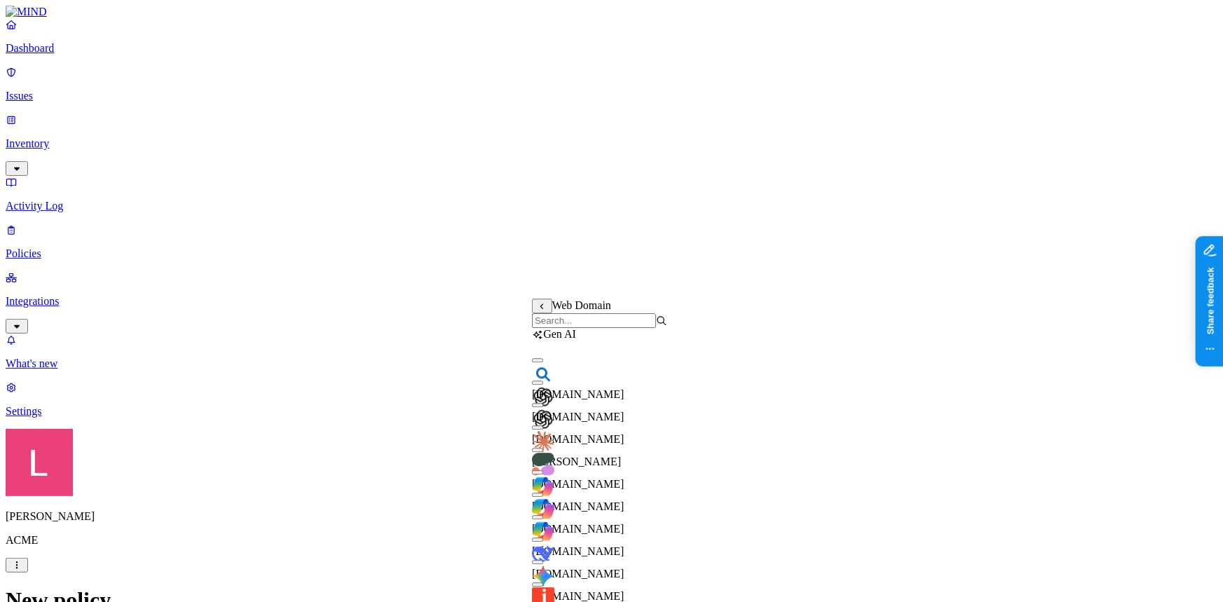 Image resolution: width=1223 pixels, height=602 pixels. I want to click on img: claude.ai favicon, so click(543, 442).